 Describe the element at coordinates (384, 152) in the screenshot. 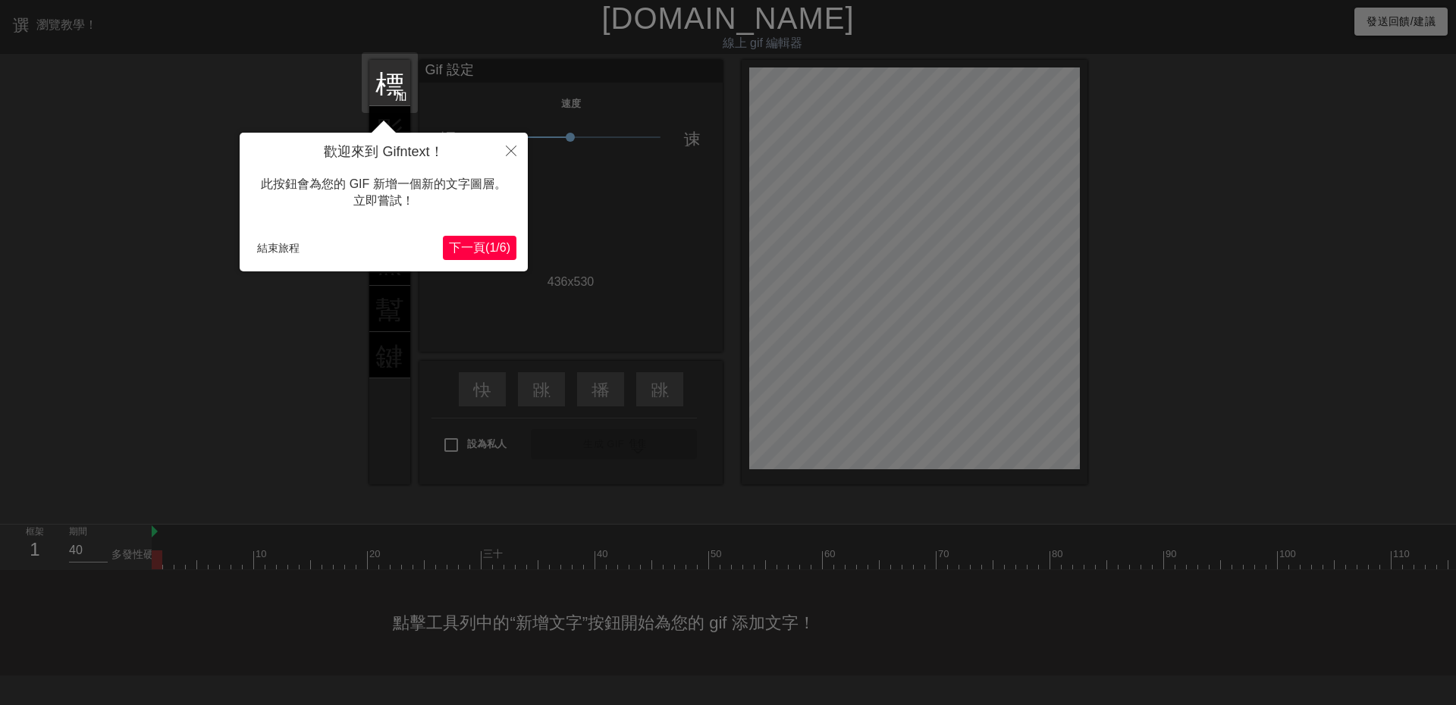

I see `h4: 歡迎來到 Gifntext！` at that location.